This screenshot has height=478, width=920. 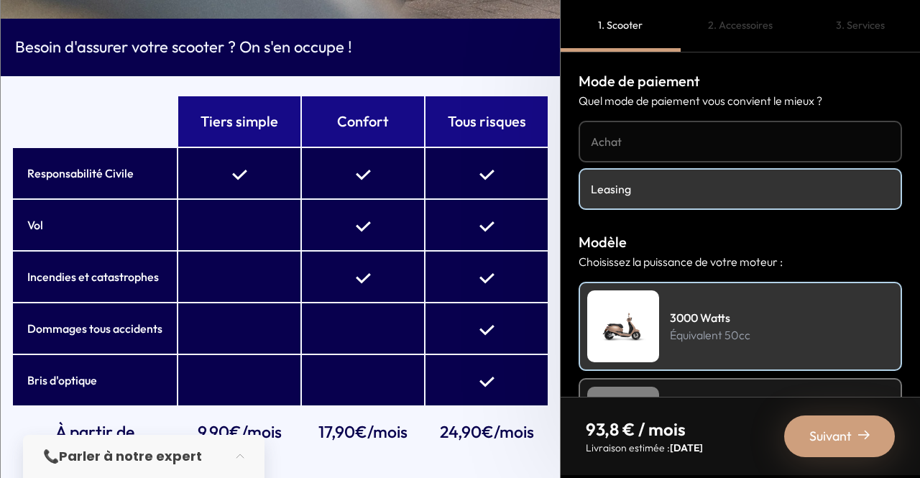 What do you see at coordinates (363, 121) in the screenshot?
I see `th: Confort` at bounding box center [363, 121].